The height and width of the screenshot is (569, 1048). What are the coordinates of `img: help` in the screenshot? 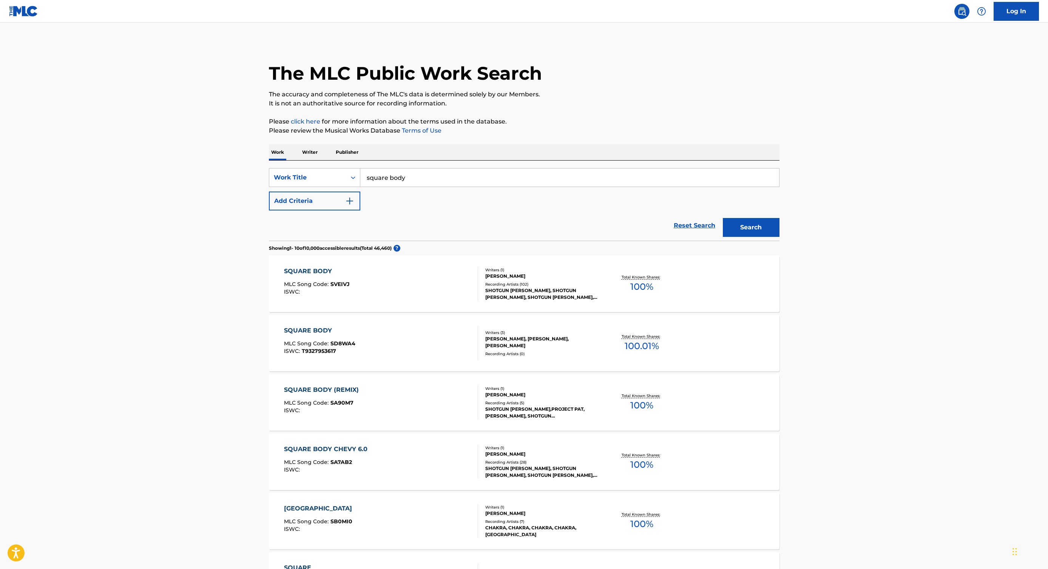 It's located at (981, 11).